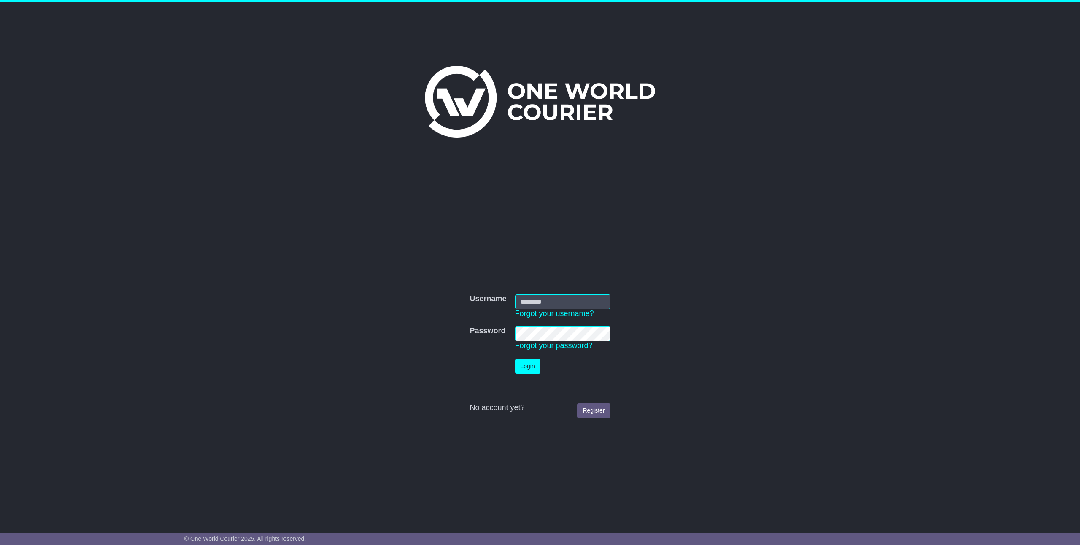  What do you see at coordinates (487, 331) in the screenshot?
I see `label: Password` at bounding box center [487, 331].